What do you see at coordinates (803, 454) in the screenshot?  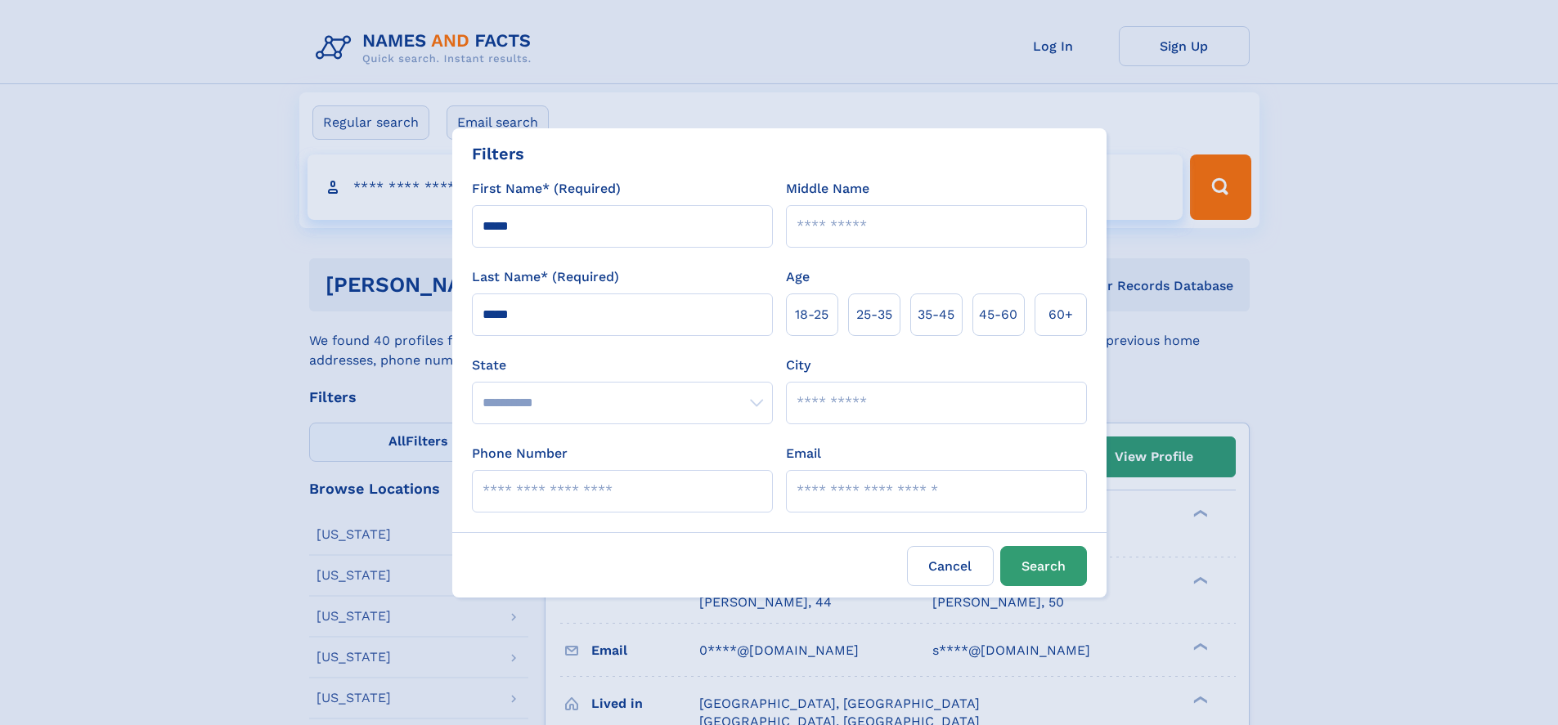 I see `label: Email` at bounding box center [803, 454].